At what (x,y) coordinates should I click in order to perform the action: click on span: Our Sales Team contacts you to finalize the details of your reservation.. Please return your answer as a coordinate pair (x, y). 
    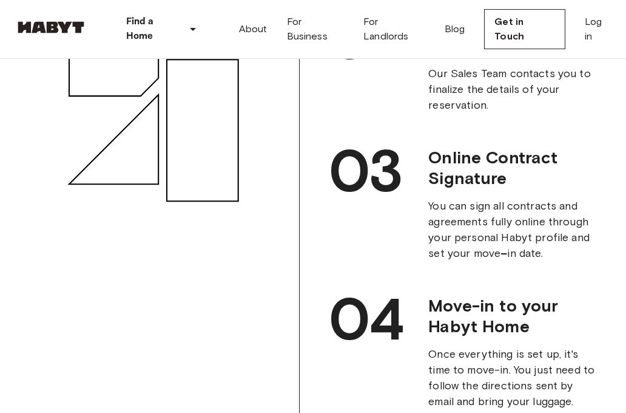
    Looking at the image, I should click on (513, 89).